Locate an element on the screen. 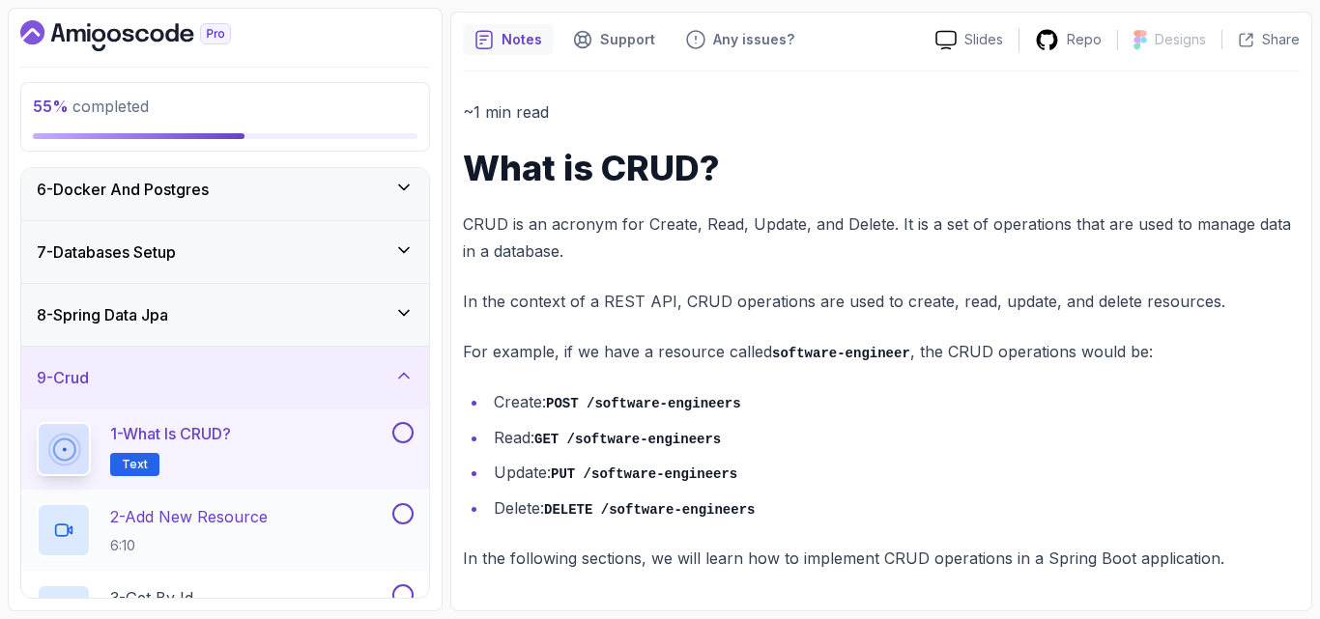  p: Designs is located at coordinates (1180, 40).